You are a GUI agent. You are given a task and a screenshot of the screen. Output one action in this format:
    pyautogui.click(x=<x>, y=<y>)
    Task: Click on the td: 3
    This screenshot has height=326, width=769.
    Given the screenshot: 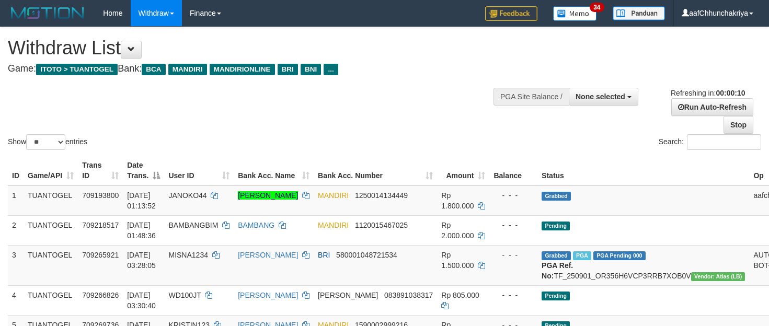 What is the action you would take?
    pyautogui.click(x=16, y=265)
    